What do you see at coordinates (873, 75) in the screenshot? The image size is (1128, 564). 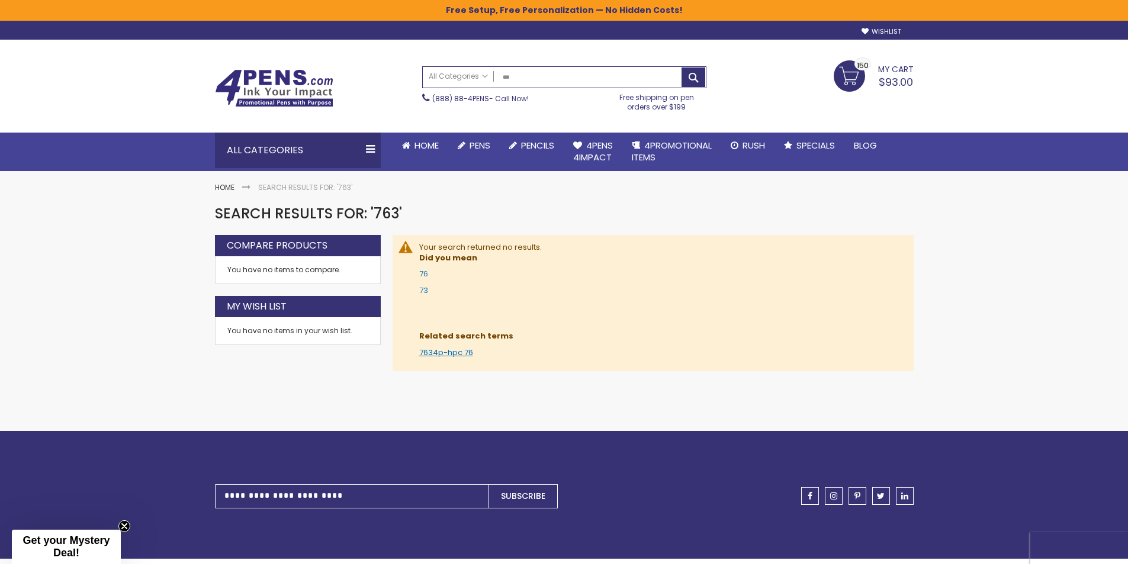 I see `a: $93.00 150` at bounding box center [873, 75].